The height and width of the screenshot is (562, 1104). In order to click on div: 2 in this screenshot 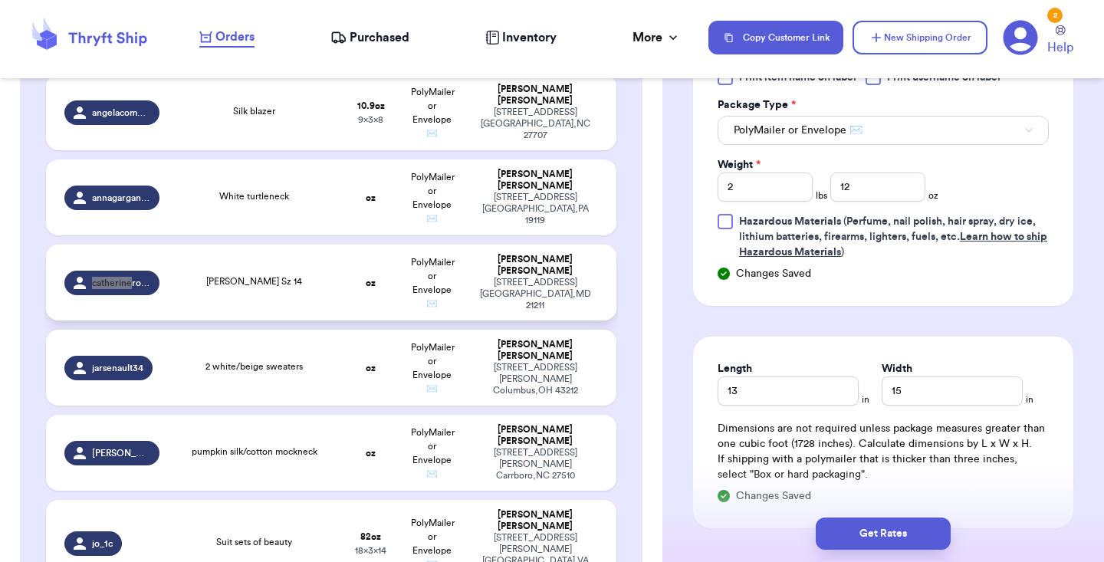, I will do `click(1055, 15)`.